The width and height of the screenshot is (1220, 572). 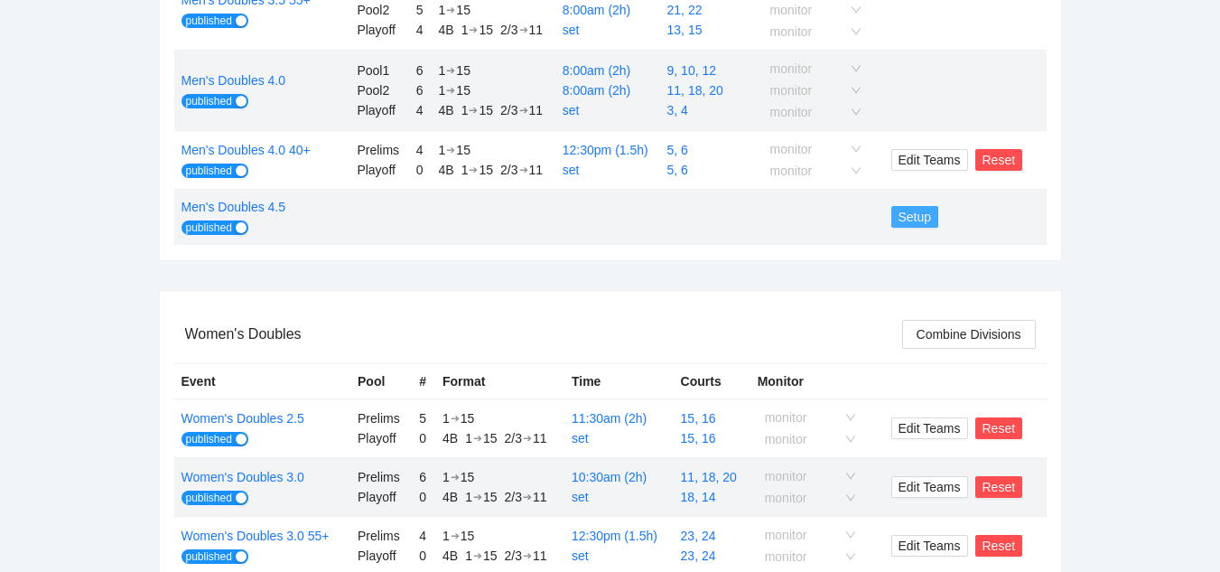 What do you see at coordinates (423, 477) in the screenshot?
I see `div: 6` at bounding box center [423, 477].